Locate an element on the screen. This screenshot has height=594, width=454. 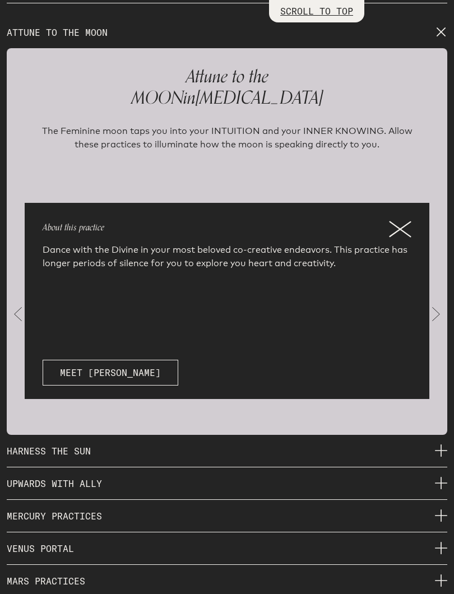
div: UPWARDS WITH ALLY is located at coordinates (227, 483).